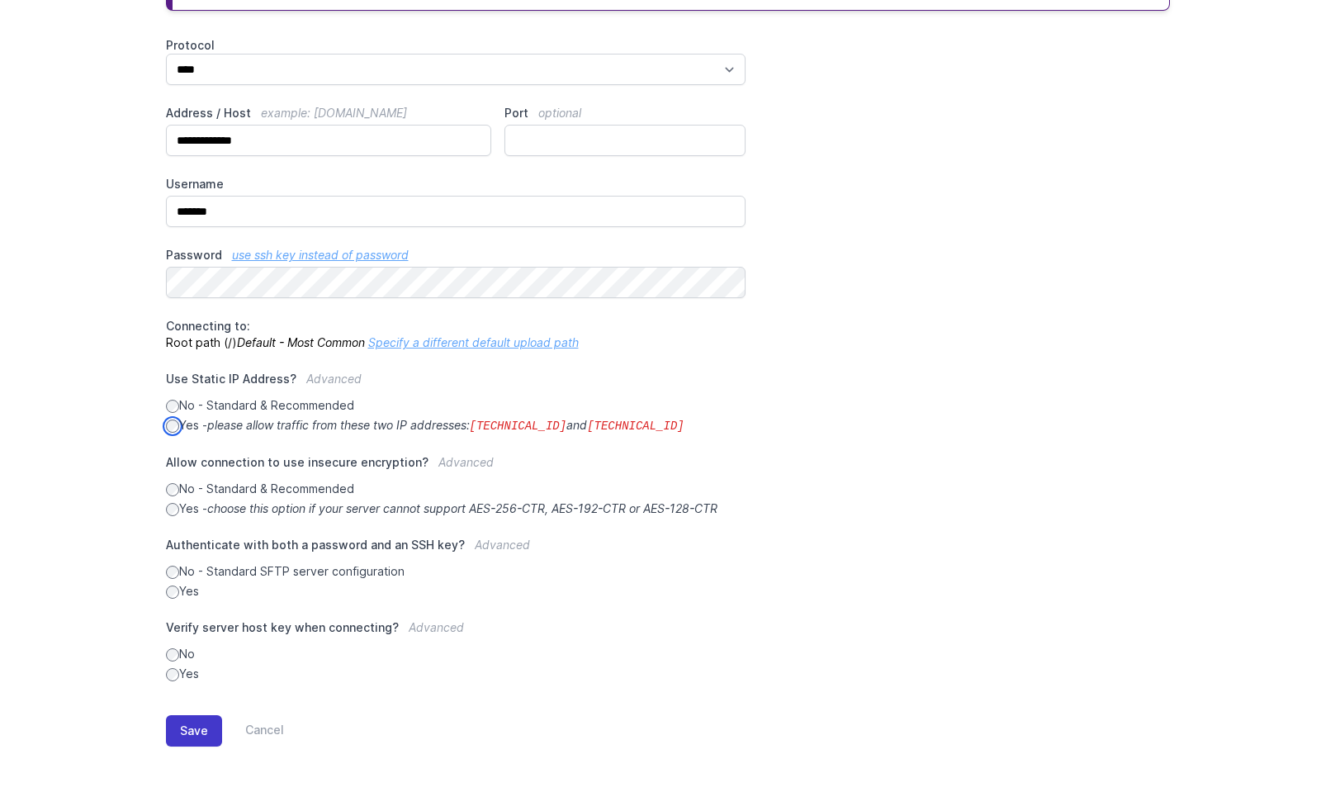  Describe the element at coordinates (456, 550) in the screenshot. I see `label: Authenticate with both a password and an SSH key?` at that location.